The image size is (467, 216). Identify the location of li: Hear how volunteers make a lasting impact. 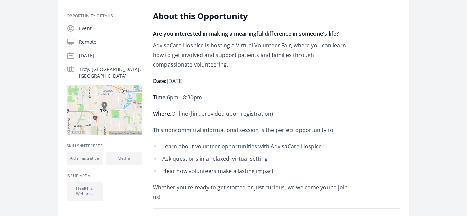
(253, 171).